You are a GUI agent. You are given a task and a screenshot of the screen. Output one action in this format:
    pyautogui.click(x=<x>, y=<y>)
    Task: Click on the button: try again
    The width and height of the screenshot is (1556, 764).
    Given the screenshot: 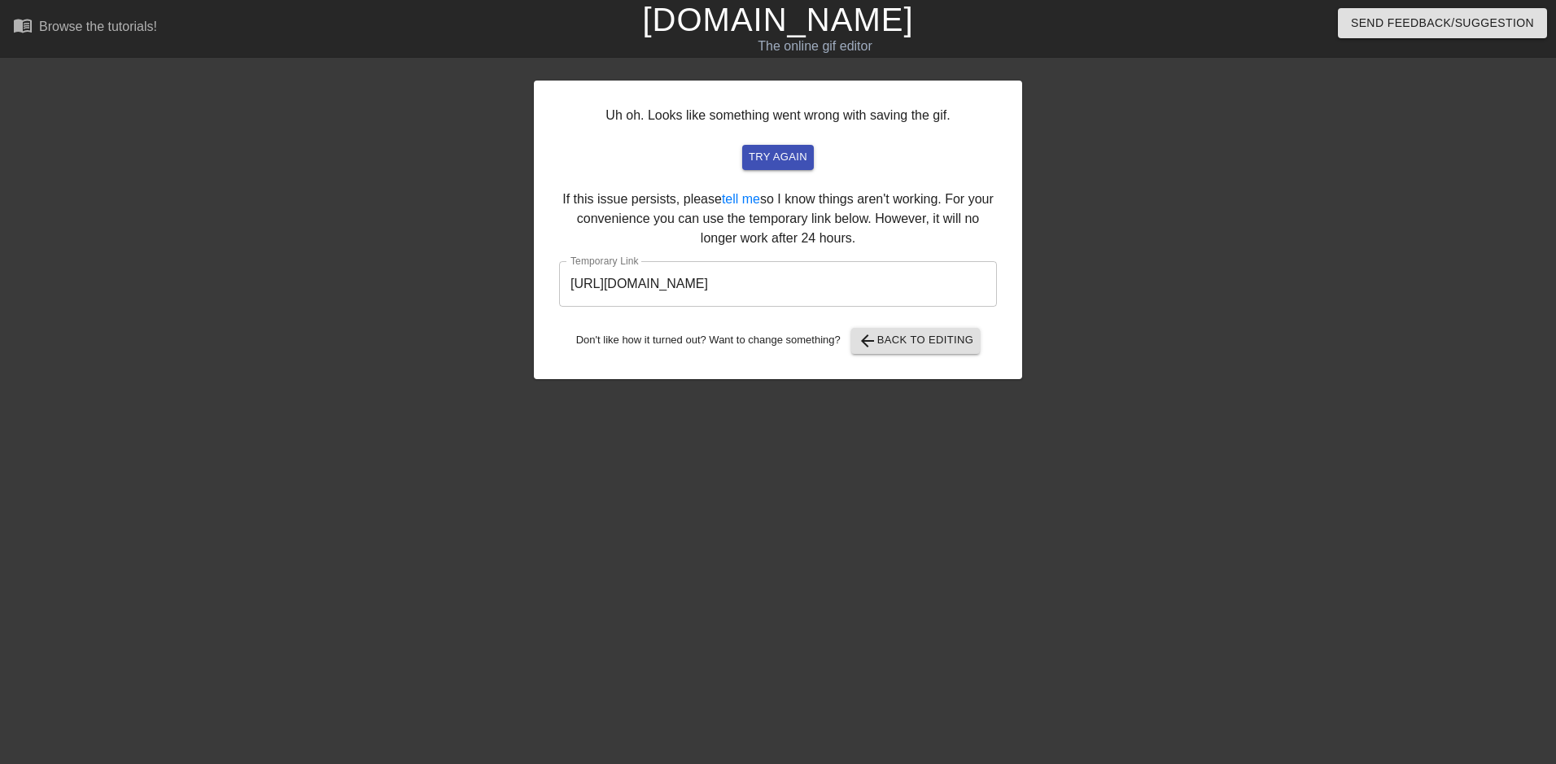 What is the action you would take?
    pyautogui.click(x=778, y=157)
    